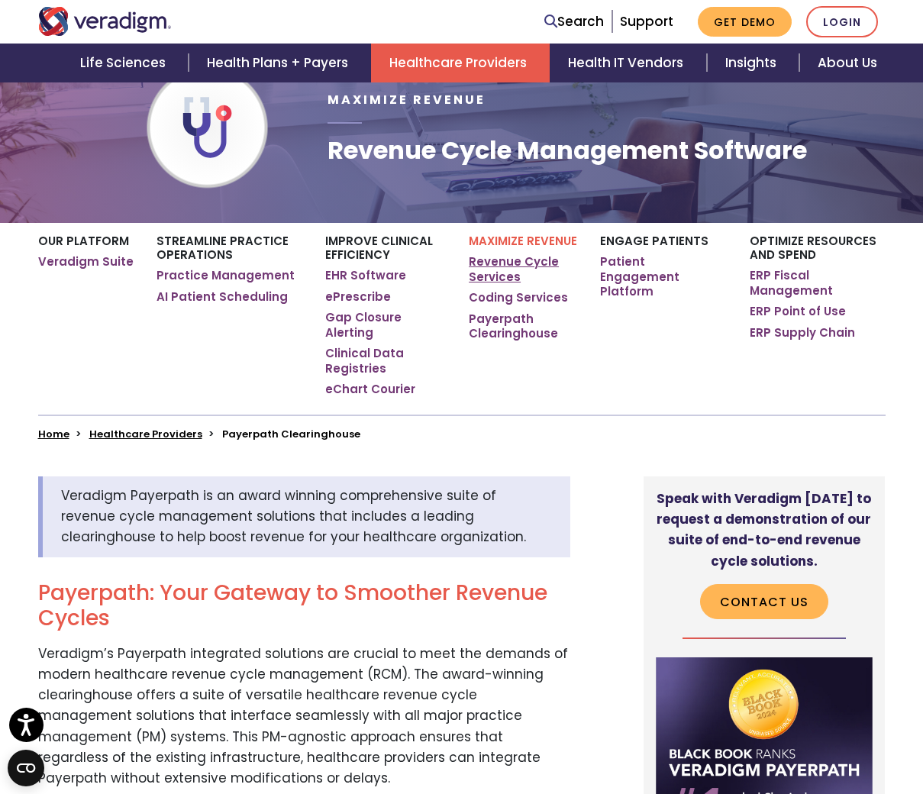  What do you see at coordinates (646, 21) in the screenshot?
I see `a: Support` at bounding box center [646, 21].